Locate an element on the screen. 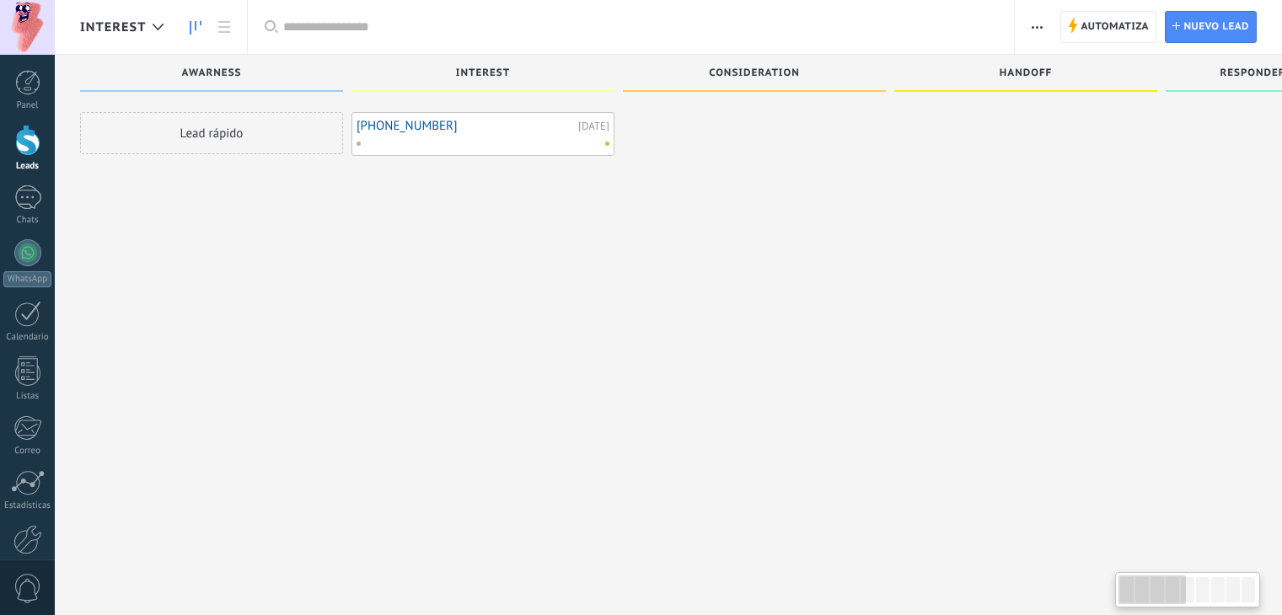 The height and width of the screenshot is (615, 1282). div: Awarness is located at coordinates (212, 74).